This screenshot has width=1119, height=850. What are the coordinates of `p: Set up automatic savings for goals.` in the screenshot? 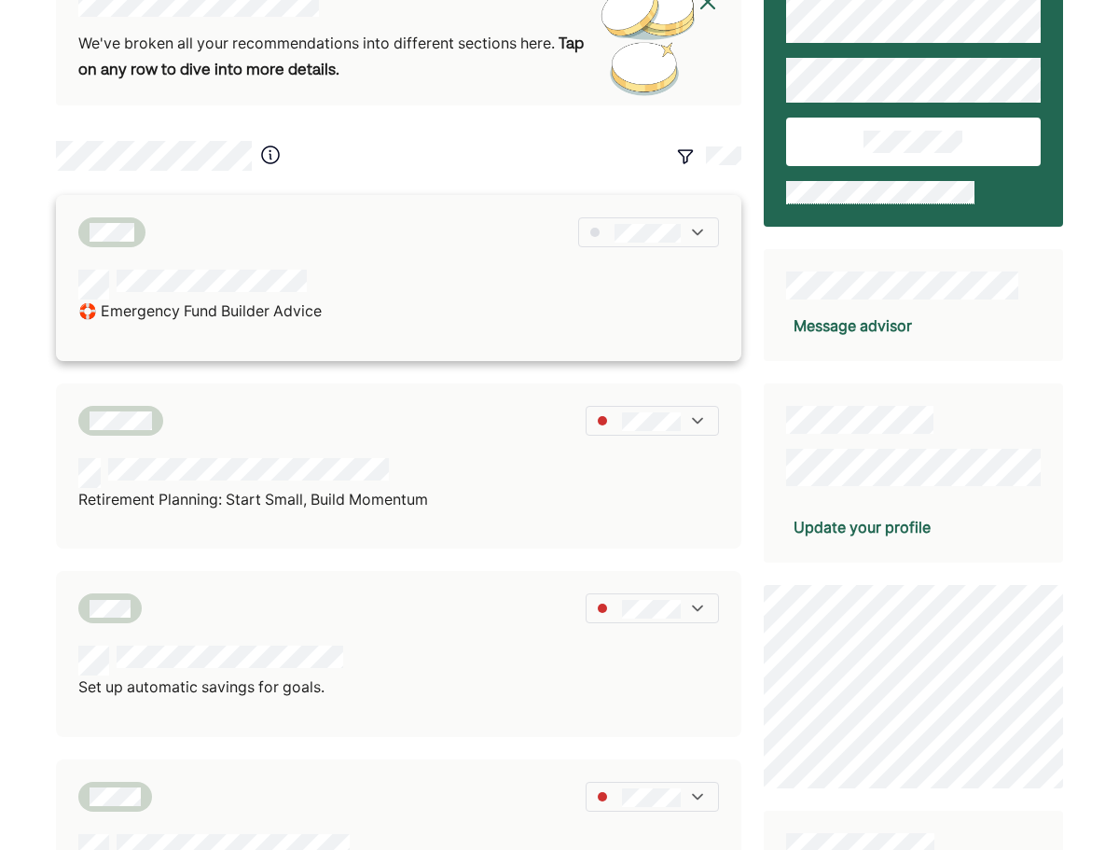 It's located at (211, 687).